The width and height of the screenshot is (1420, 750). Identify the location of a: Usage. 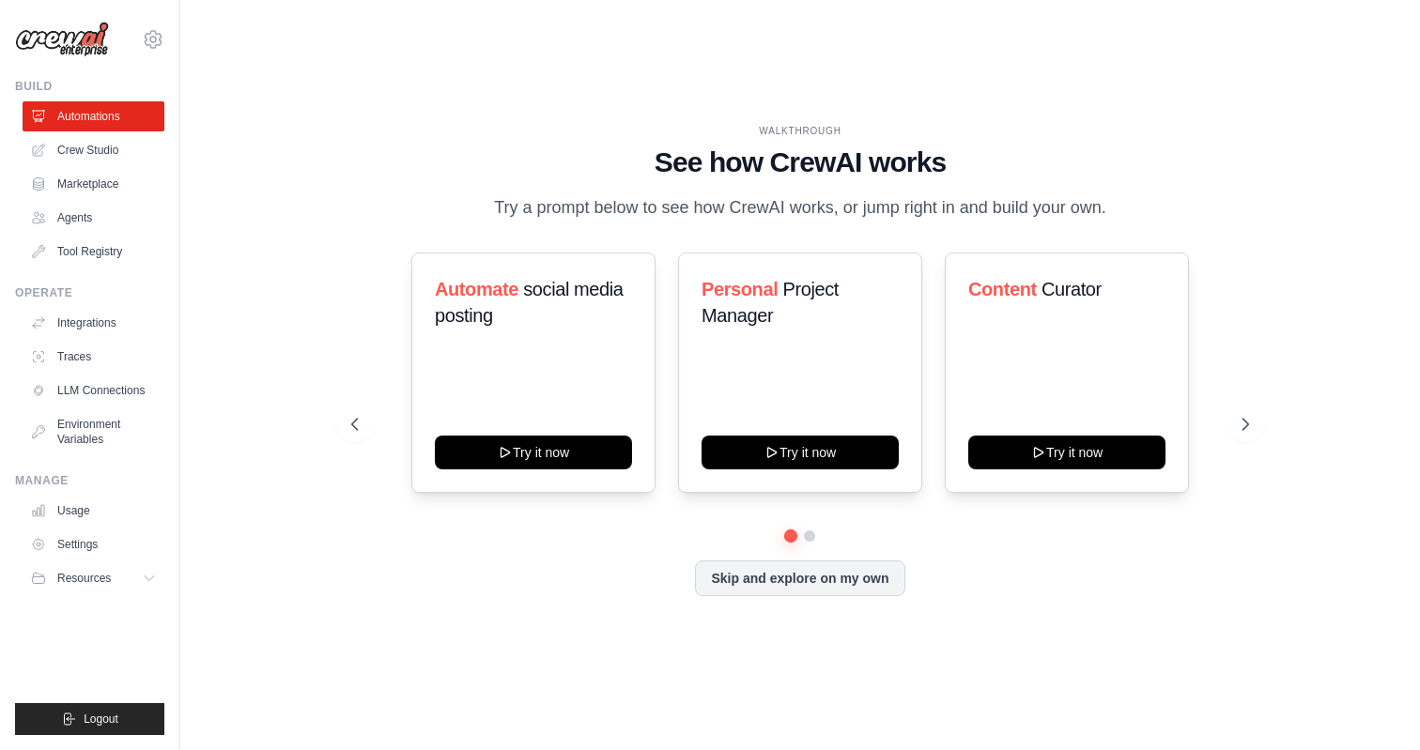
(93, 511).